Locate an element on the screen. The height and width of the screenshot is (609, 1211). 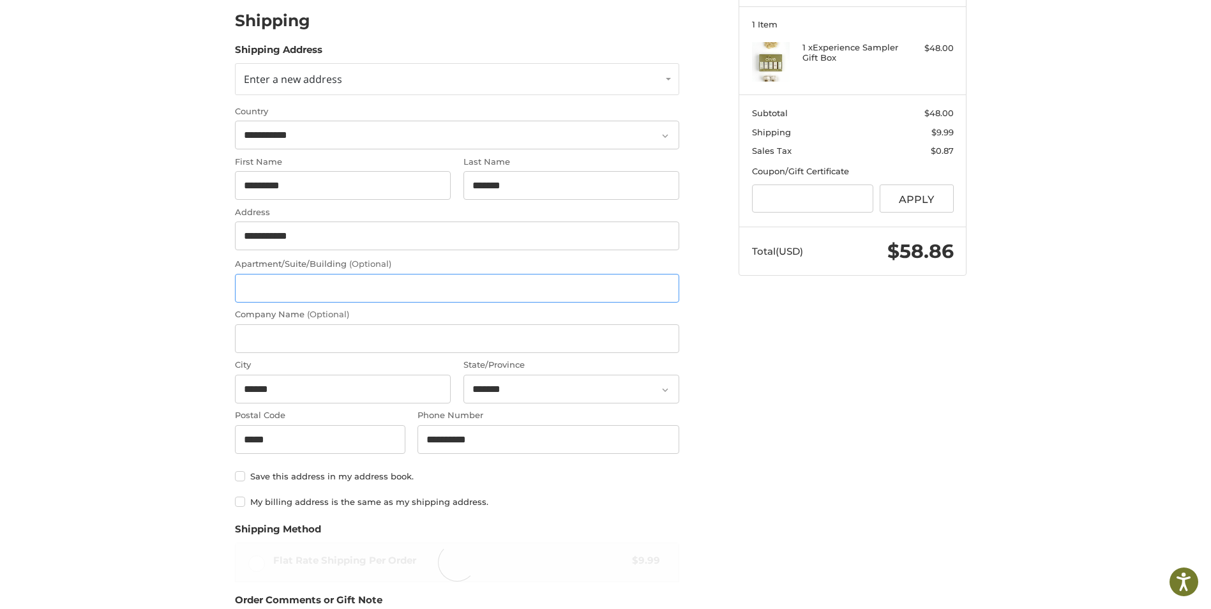
label: First Name is located at coordinates (343, 162).